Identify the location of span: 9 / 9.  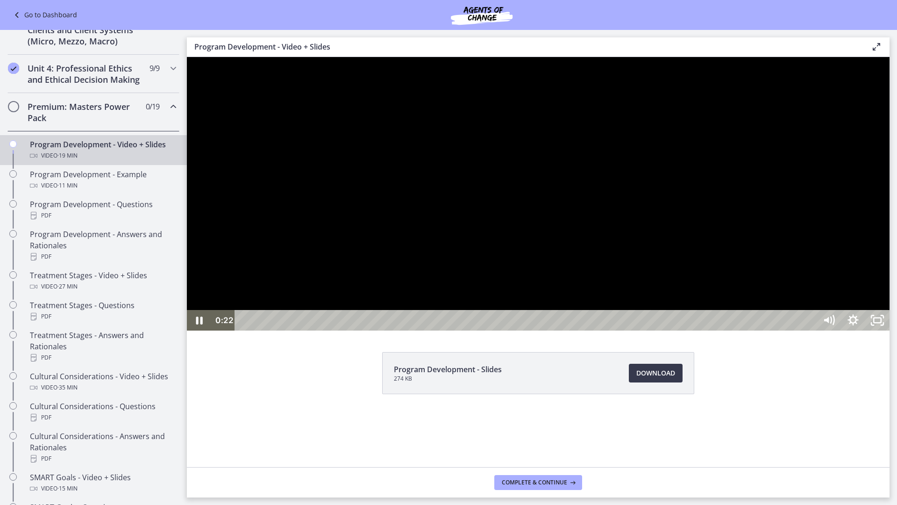
(154, 68).